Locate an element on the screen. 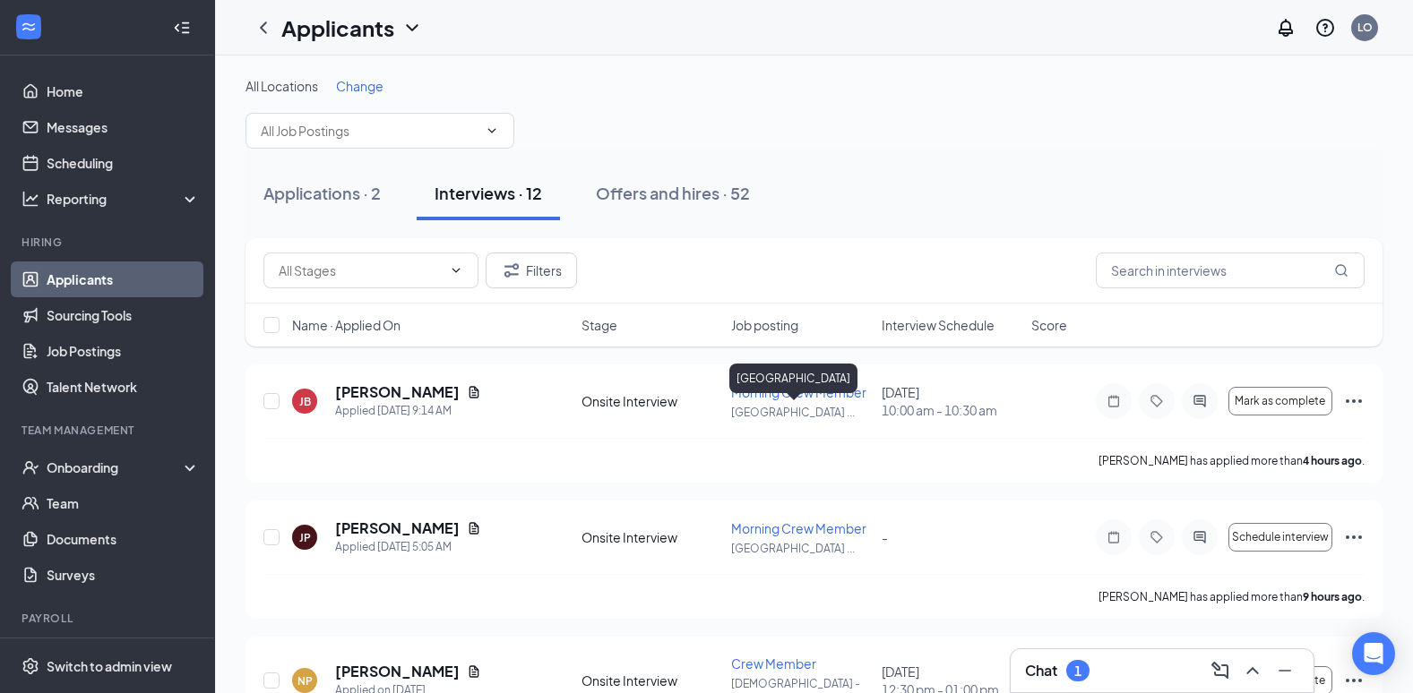 This screenshot has width=1413, height=693. div: Offers and hires · 52 is located at coordinates (673, 193).